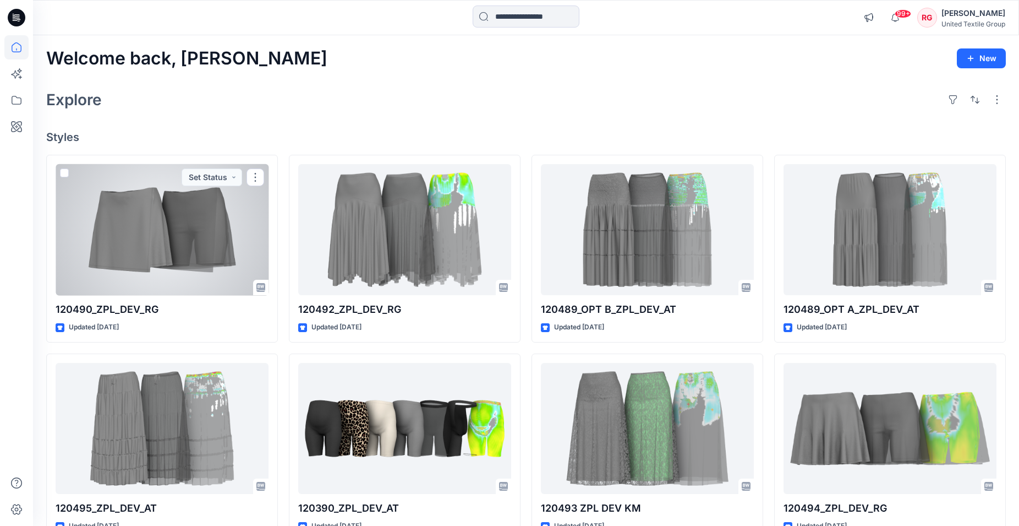 This screenshot has height=526, width=1019. What do you see at coordinates (890, 428) in the screenshot?
I see `a: 120494_ZPL_DEV_RG` at bounding box center [890, 428].